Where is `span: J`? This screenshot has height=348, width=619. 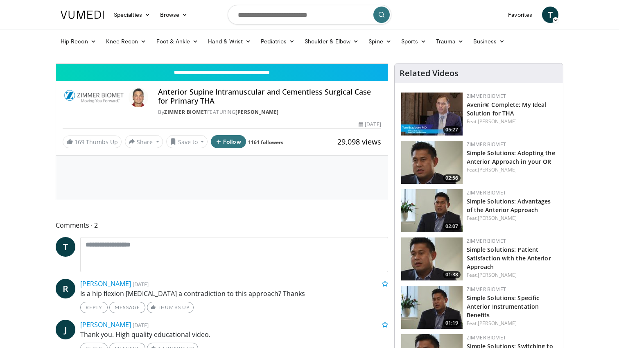 span: J is located at coordinates (65, 329).